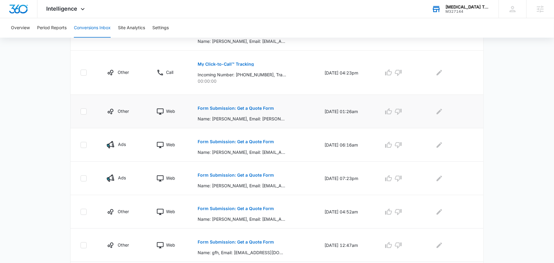  Describe the element at coordinates (161, 28) in the screenshot. I see `button: Settings` at that location.